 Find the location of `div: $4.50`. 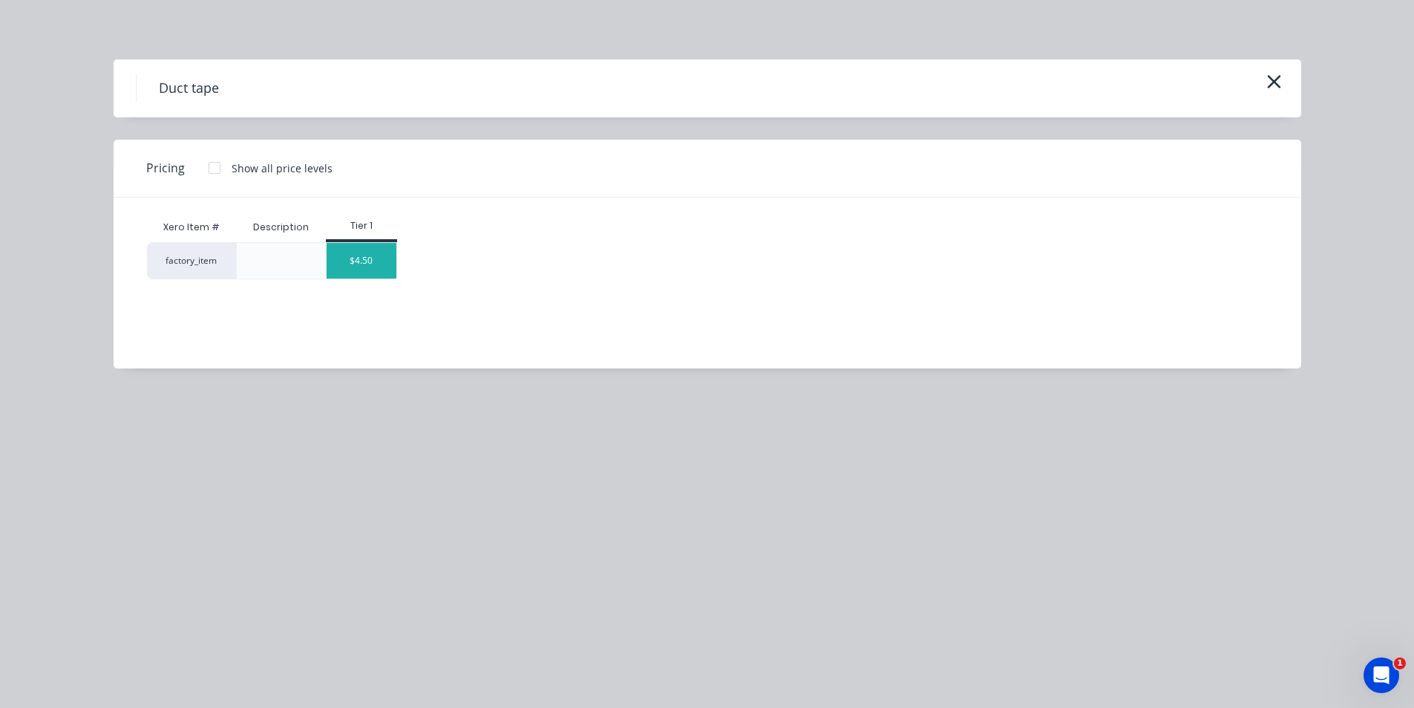

div: $4.50 is located at coordinates (362, 261).